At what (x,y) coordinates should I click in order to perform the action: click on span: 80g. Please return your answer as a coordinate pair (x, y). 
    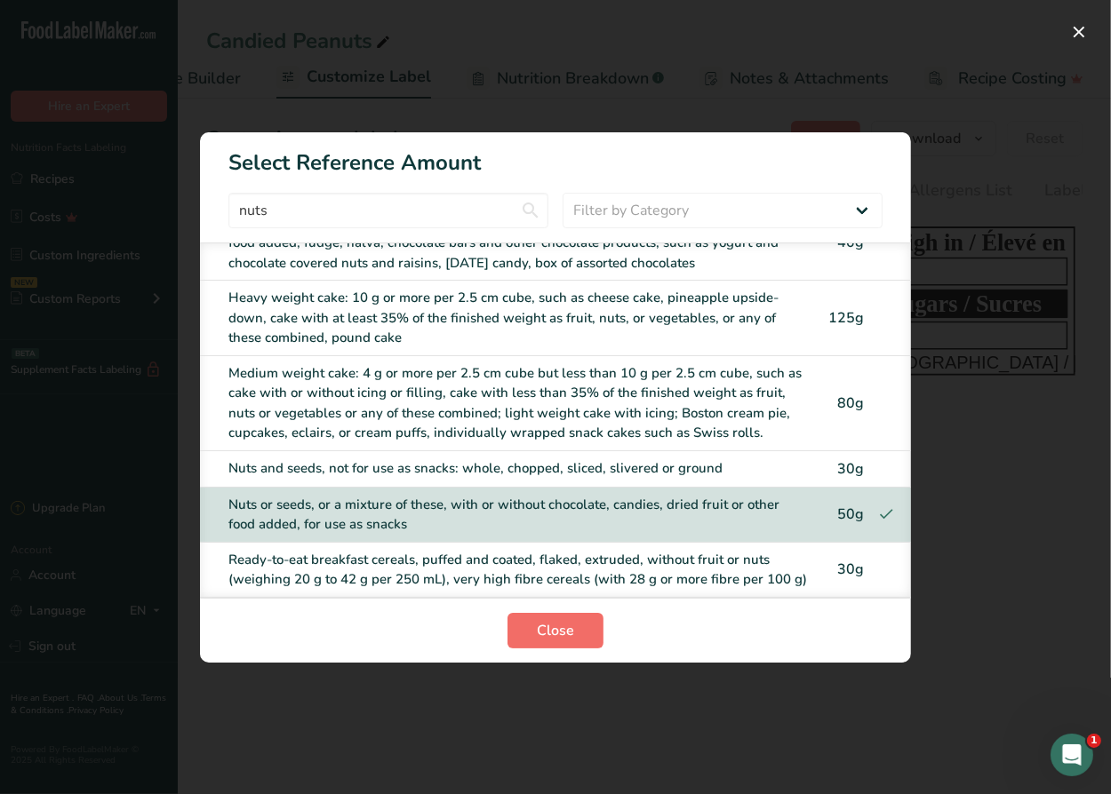
    Looking at the image, I should click on (850, 403).